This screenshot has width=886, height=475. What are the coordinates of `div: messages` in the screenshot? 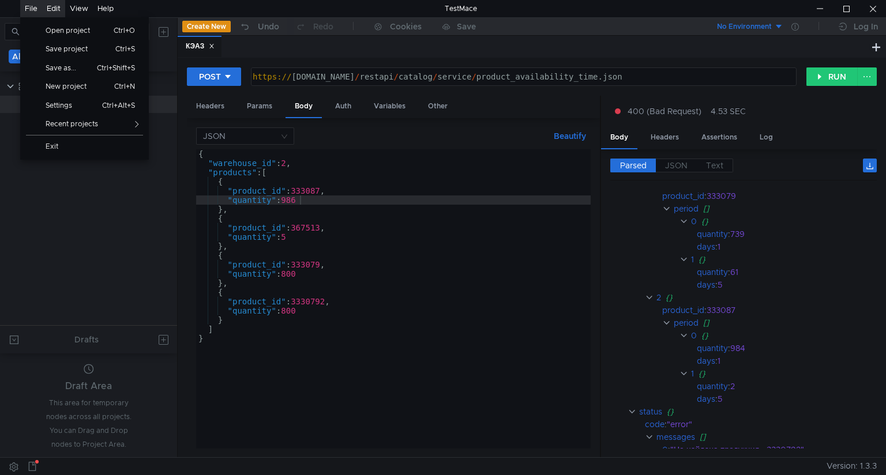 It's located at (675, 437).